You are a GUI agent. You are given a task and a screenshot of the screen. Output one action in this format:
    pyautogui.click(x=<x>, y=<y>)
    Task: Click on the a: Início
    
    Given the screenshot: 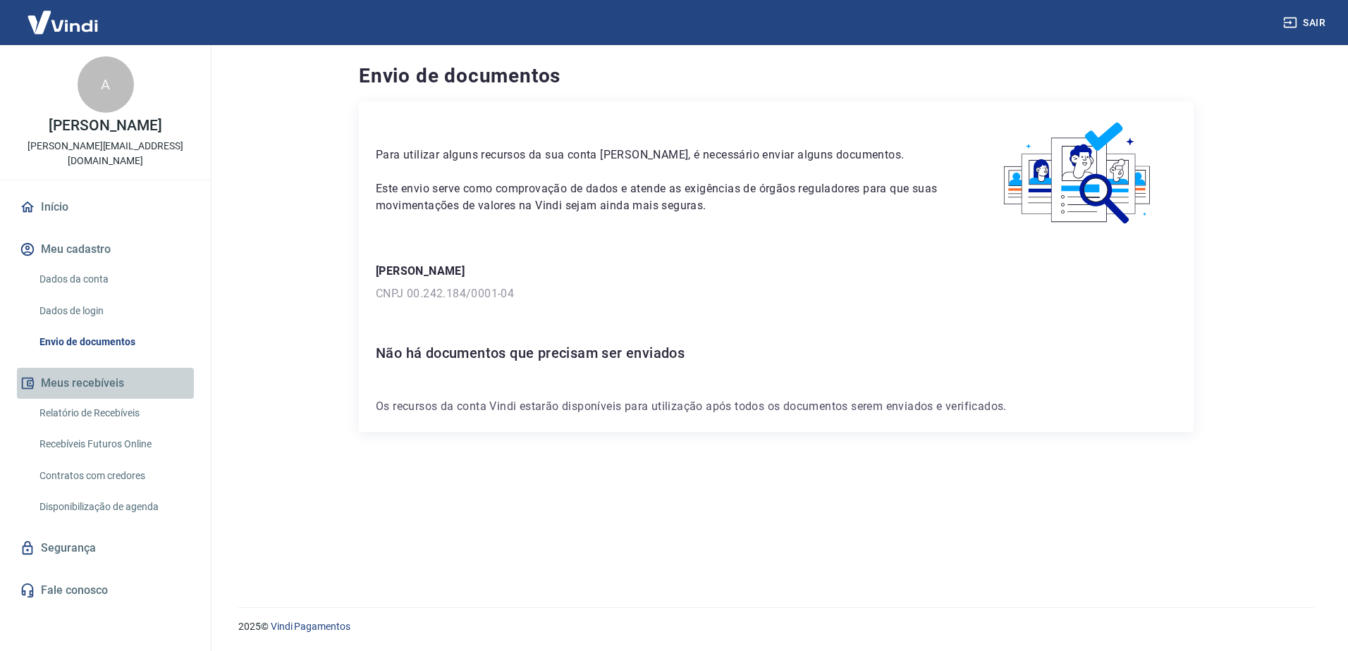 What is the action you would take?
    pyautogui.click(x=105, y=207)
    